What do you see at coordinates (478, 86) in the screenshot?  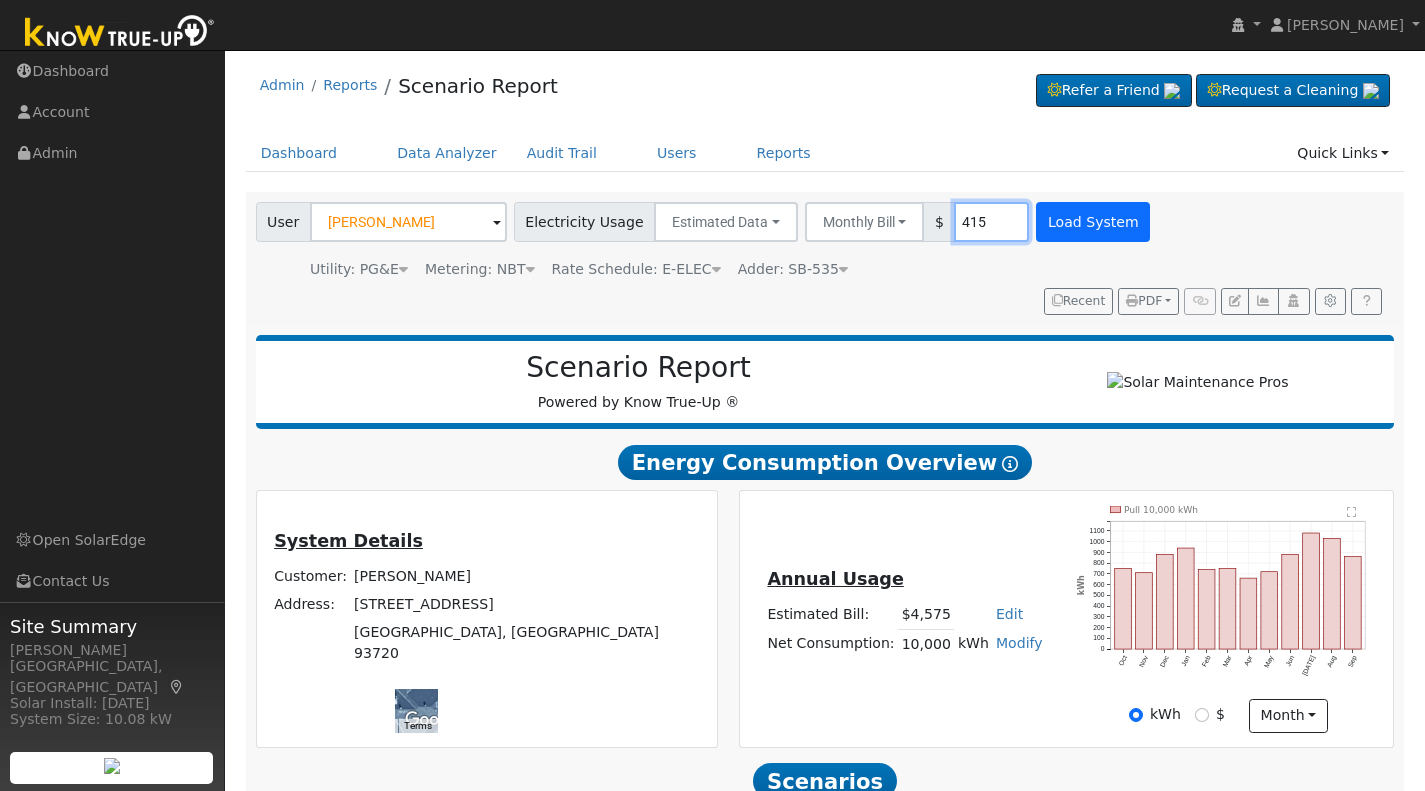 I see `a: Scenario Report` at bounding box center [478, 86].